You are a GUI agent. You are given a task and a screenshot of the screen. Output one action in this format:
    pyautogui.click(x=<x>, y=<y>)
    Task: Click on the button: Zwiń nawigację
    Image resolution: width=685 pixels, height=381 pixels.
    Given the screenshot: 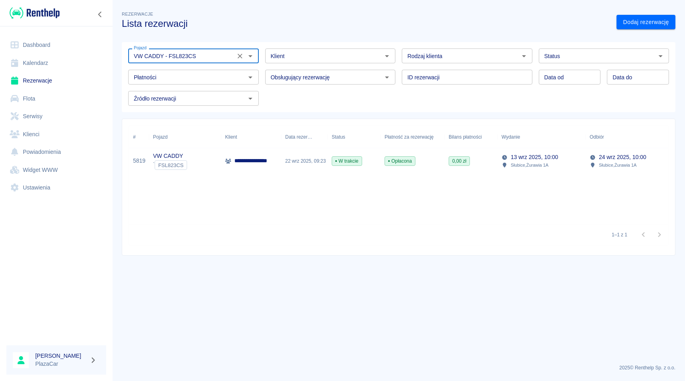 What is the action you would take?
    pyautogui.click(x=100, y=14)
    